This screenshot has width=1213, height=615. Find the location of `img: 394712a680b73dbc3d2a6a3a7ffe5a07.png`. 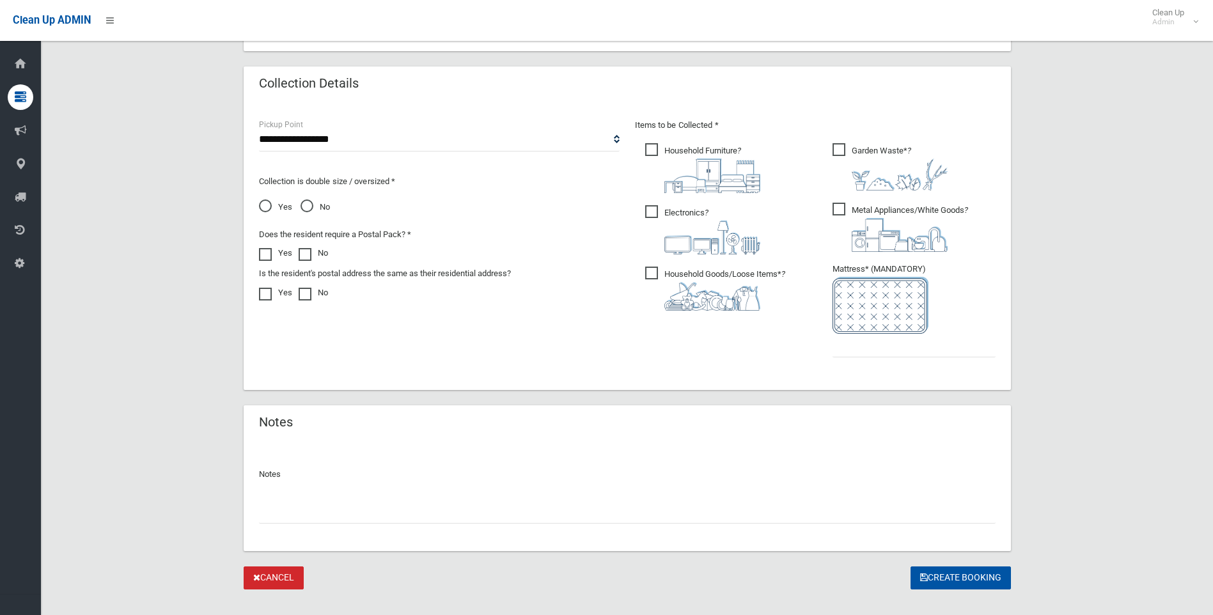

img: 394712a680b73dbc3d2a6a3a7ffe5a07.png is located at coordinates (713, 237).